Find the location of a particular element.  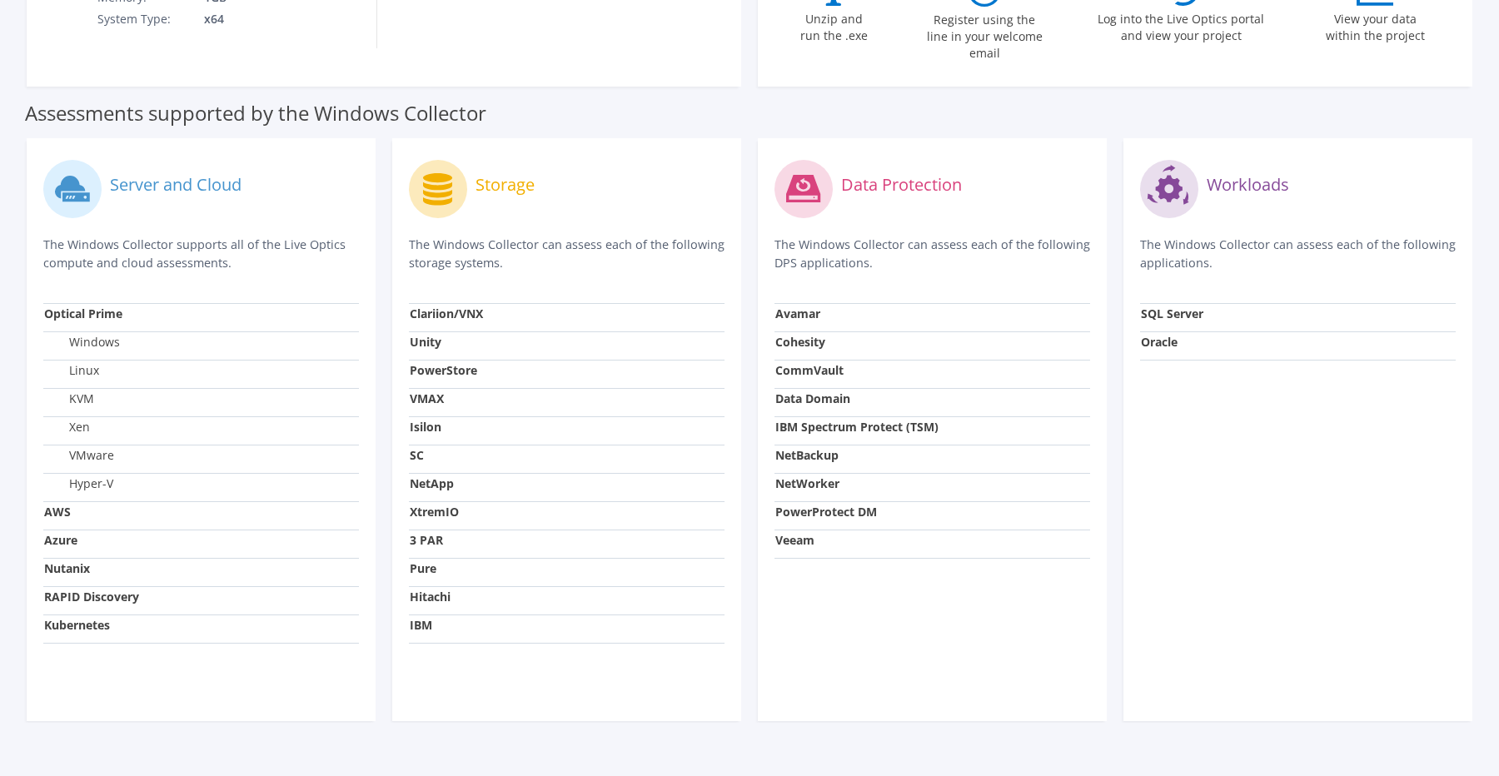

strong: Oracle is located at coordinates (1160, 342).